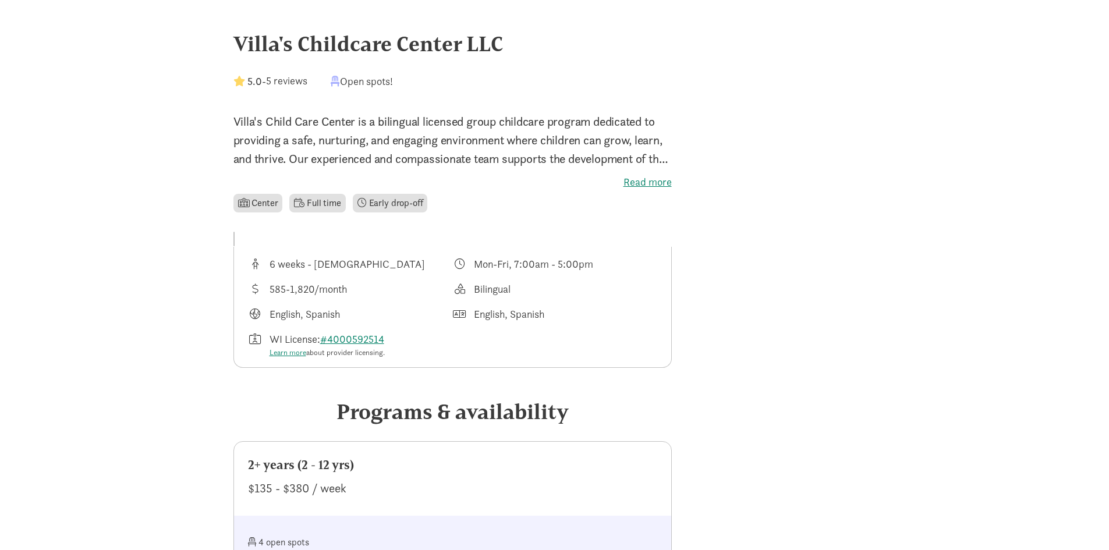 The height and width of the screenshot is (550, 1109). What do you see at coordinates (317, 203) in the screenshot?
I see `li: Full time` at bounding box center [317, 203].